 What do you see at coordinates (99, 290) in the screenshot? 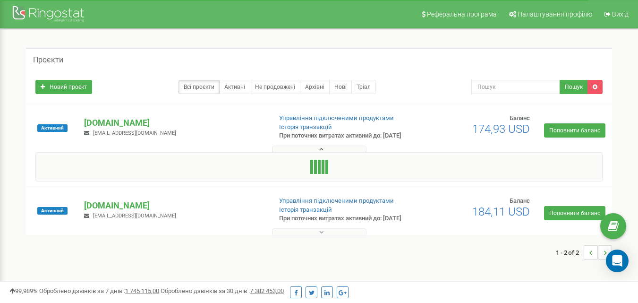
I see `span: Оброблено дзвінків за 7 днів :` at bounding box center [99, 290].